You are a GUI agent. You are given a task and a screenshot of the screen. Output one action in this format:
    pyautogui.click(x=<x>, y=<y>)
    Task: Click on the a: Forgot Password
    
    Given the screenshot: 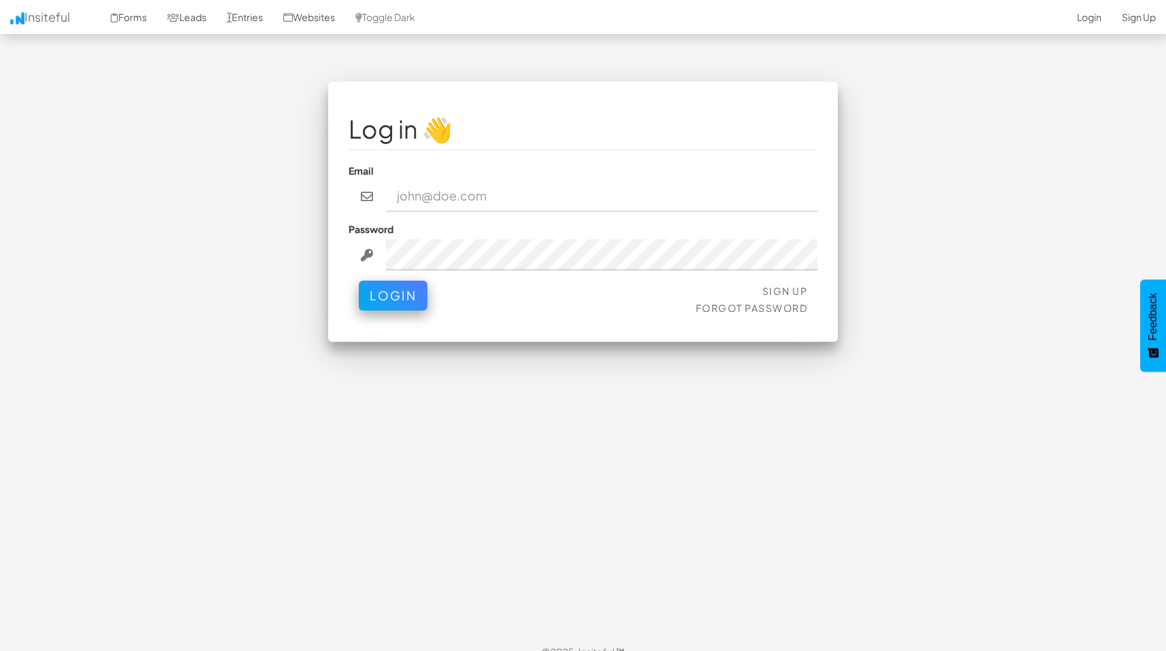 What is the action you would take?
    pyautogui.click(x=752, y=308)
    